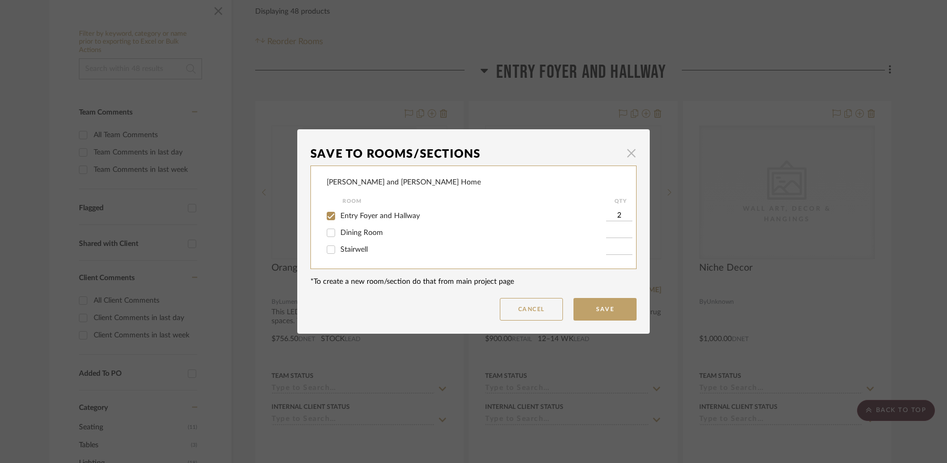 This screenshot has width=947, height=463. What do you see at coordinates (605, 309) in the screenshot?
I see `button: Save` at bounding box center [605, 309].